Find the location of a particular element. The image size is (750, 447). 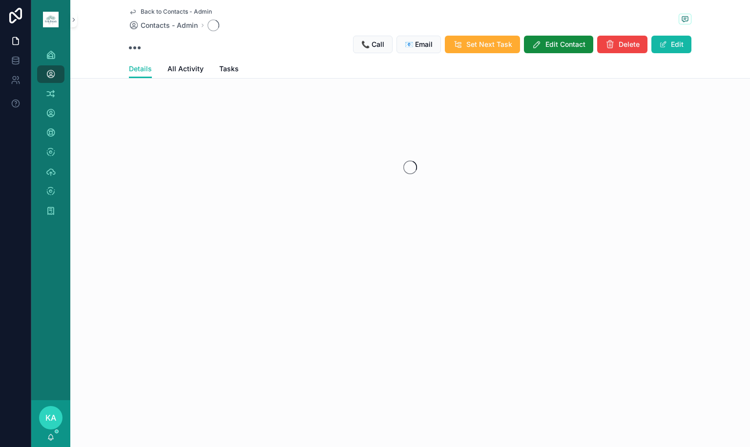

a: All Activity is located at coordinates (185, 70).